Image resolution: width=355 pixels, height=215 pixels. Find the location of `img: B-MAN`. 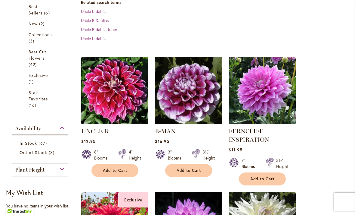

img: B-MAN is located at coordinates (189, 90).